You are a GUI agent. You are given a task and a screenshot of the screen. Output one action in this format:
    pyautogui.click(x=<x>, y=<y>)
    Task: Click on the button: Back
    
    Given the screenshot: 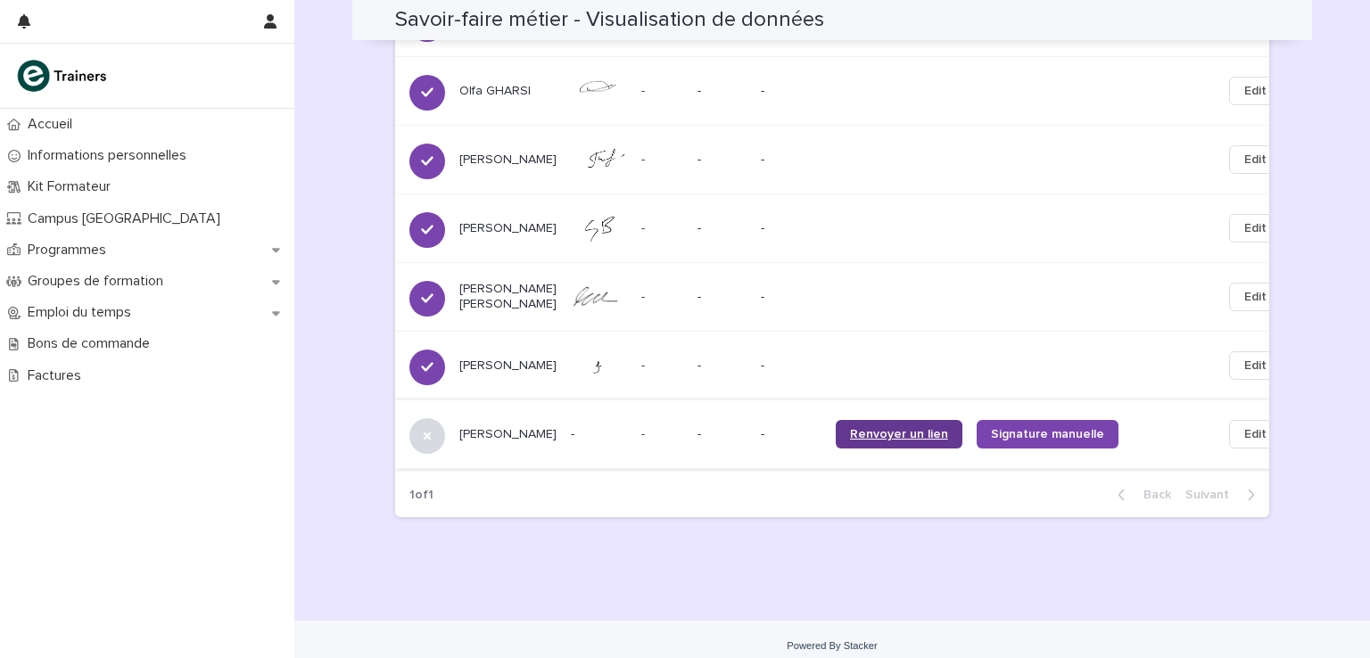 What is the action you would take?
    pyautogui.click(x=1141, y=495)
    